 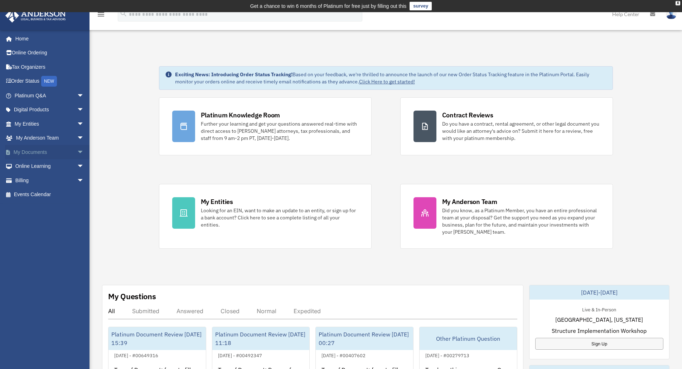 What do you see at coordinates (266, 311) in the screenshot?
I see `div: Normal` at bounding box center [266, 311].